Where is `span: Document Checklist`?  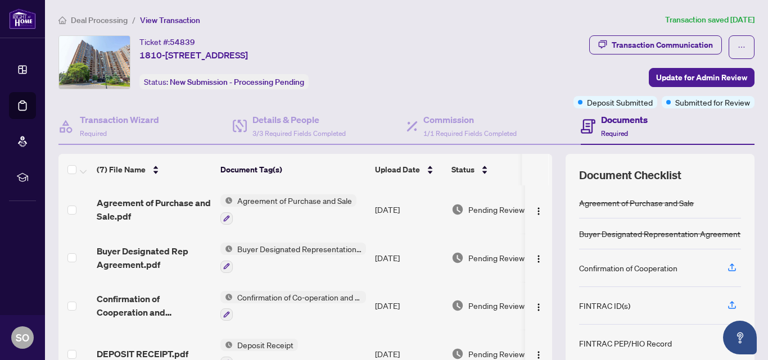 span: Document Checklist is located at coordinates (630, 175).